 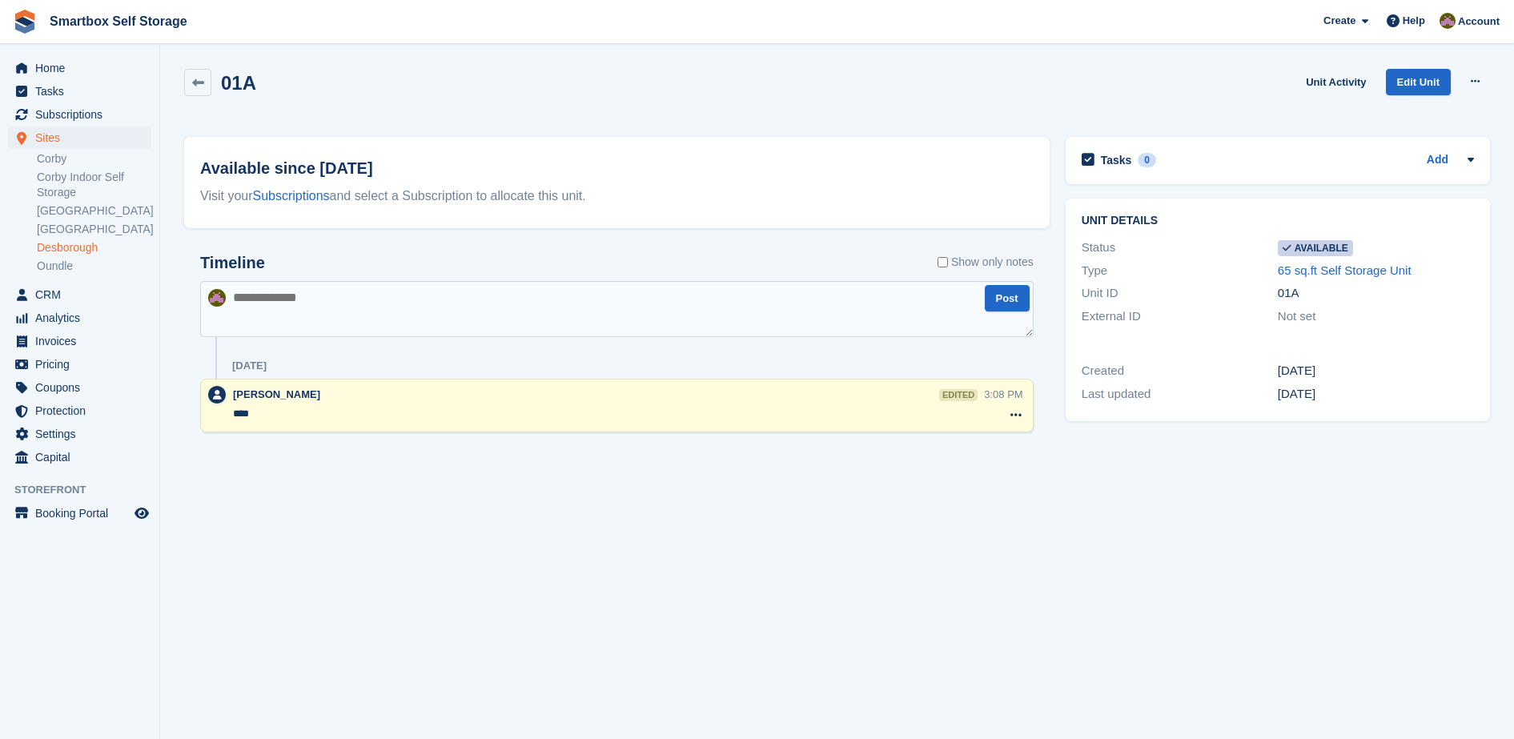 I want to click on span: Subscriptions, so click(x=83, y=114).